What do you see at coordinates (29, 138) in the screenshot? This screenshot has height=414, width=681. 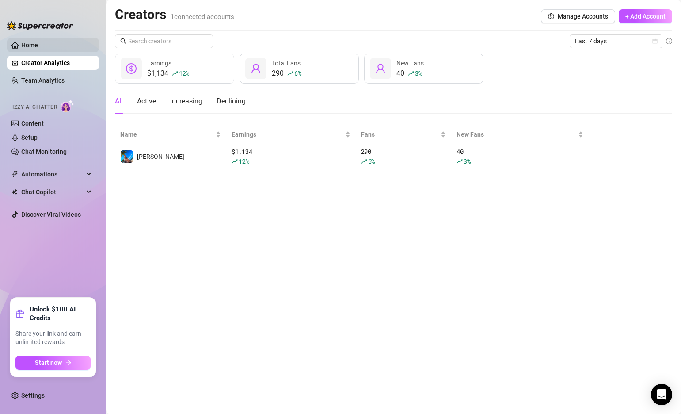 I see `a: Setup` at bounding box center [29, 138].